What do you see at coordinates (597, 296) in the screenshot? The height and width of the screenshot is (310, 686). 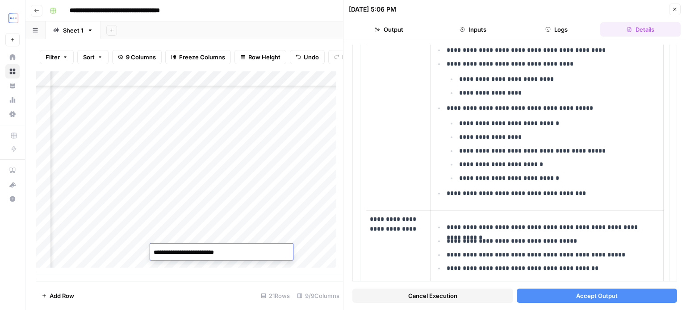 I see `button: Accept Output` at bounding box center [597, 296].